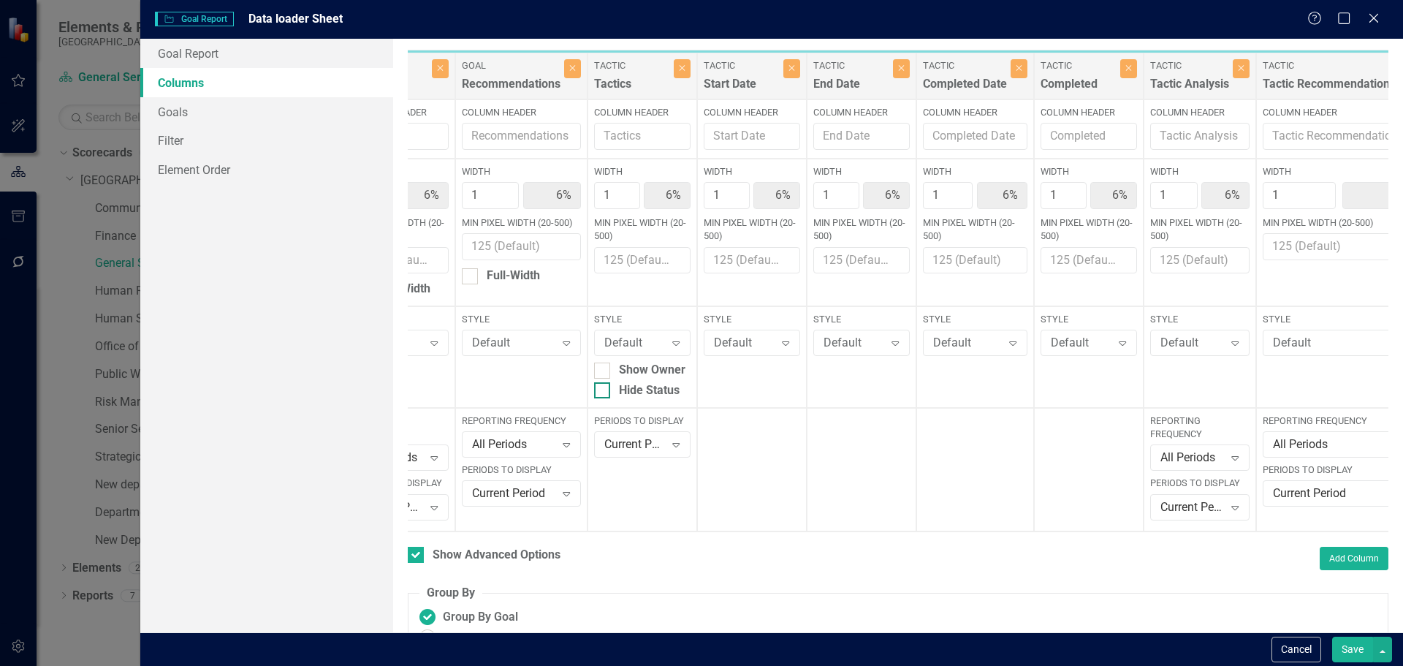 The image size is (1403, 666). What do you see at coordinates (1352, 649) in the screenshot?
I see `button: Save` at bounding box center [1352, 649].